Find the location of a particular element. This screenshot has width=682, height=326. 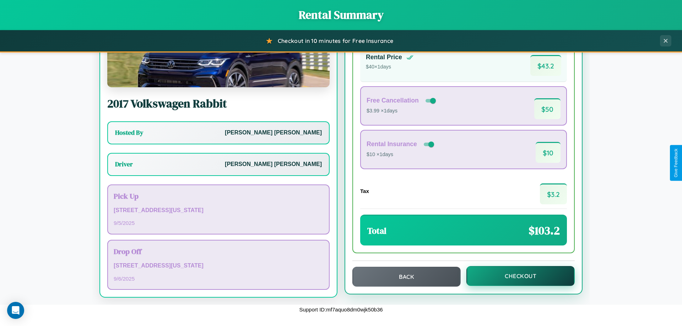

div: Open Intercom Messenger is located at coordinates (16, 311).